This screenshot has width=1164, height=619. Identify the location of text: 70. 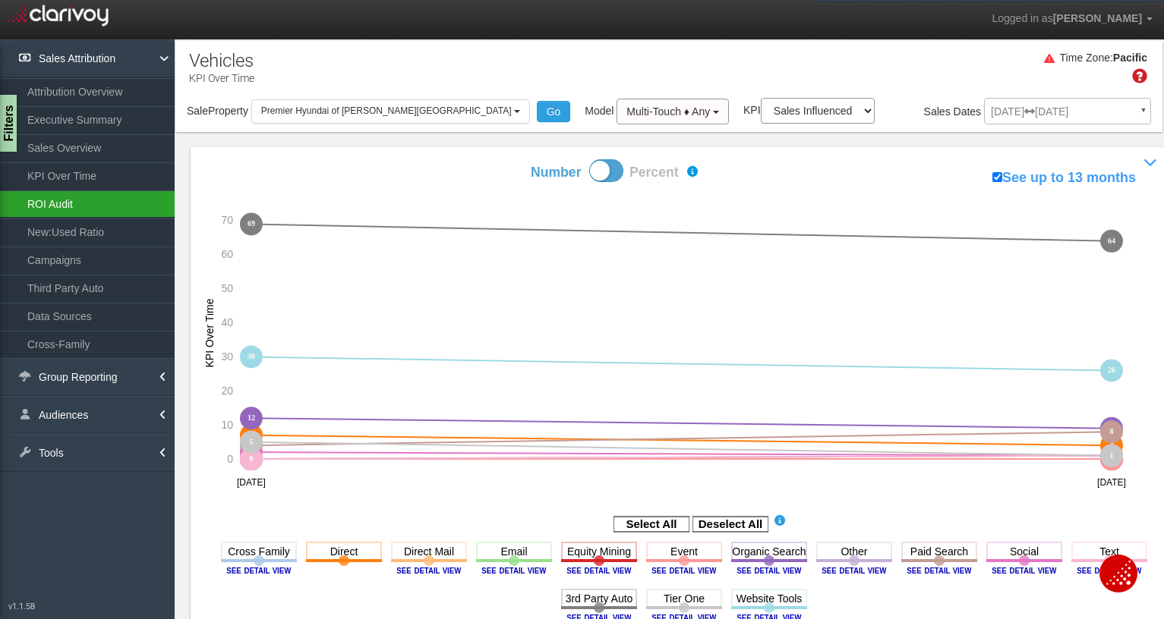
(227, 220).